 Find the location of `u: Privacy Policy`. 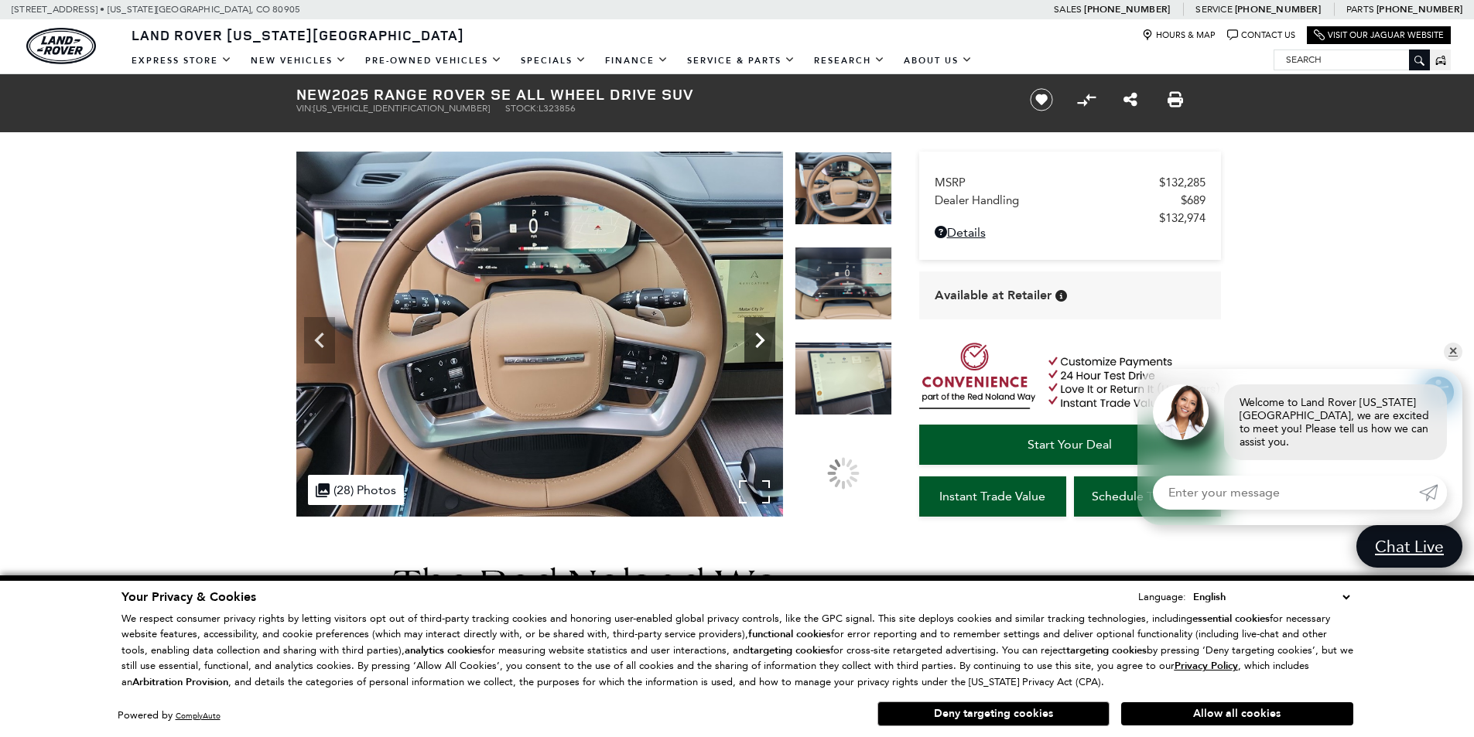

u: Privacy Policy is located at coordinates (1206, 666).